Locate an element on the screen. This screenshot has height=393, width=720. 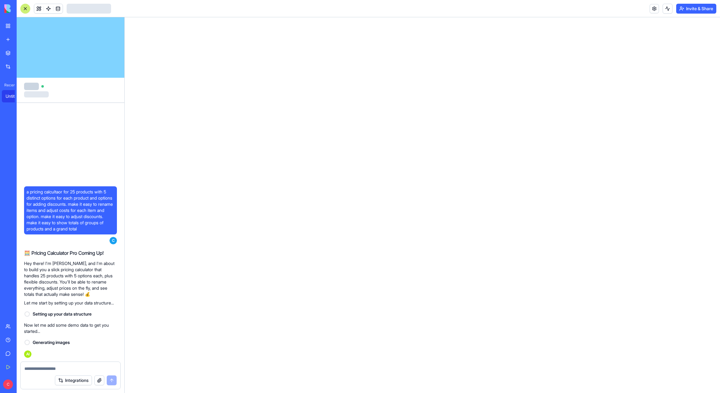
a: Untitled App is located at coordinates (14, 96).